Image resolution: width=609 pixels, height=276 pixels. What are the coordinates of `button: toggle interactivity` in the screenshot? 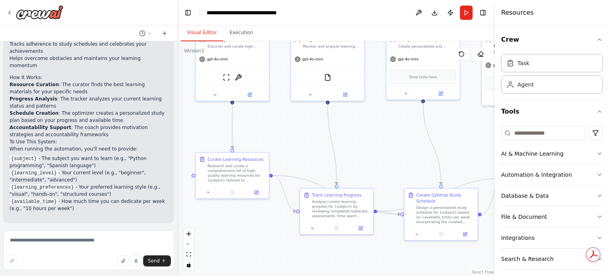 It's located at (189, 265).